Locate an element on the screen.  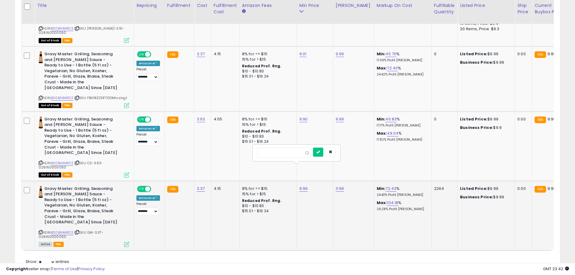
a: 3.63 is located at coordinates (201, 119).